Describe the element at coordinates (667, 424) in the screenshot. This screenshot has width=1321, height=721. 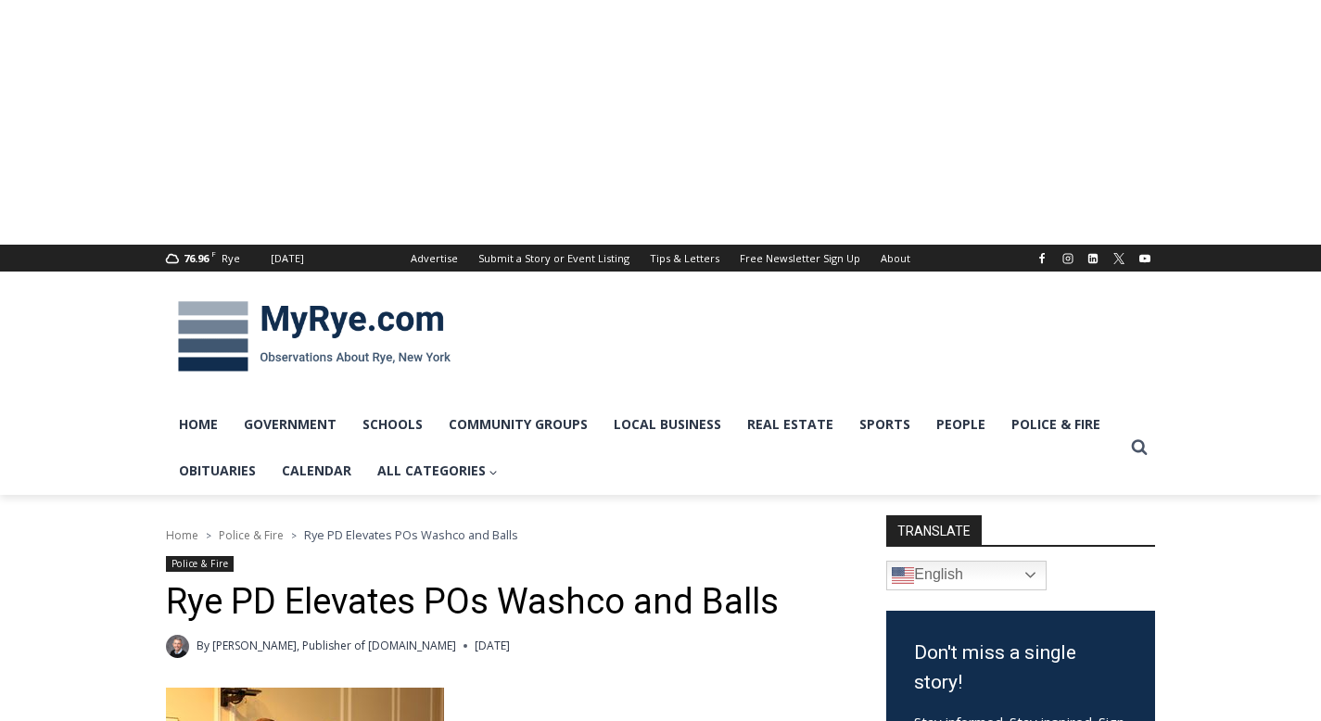
I see `a: Local Business` at that location.